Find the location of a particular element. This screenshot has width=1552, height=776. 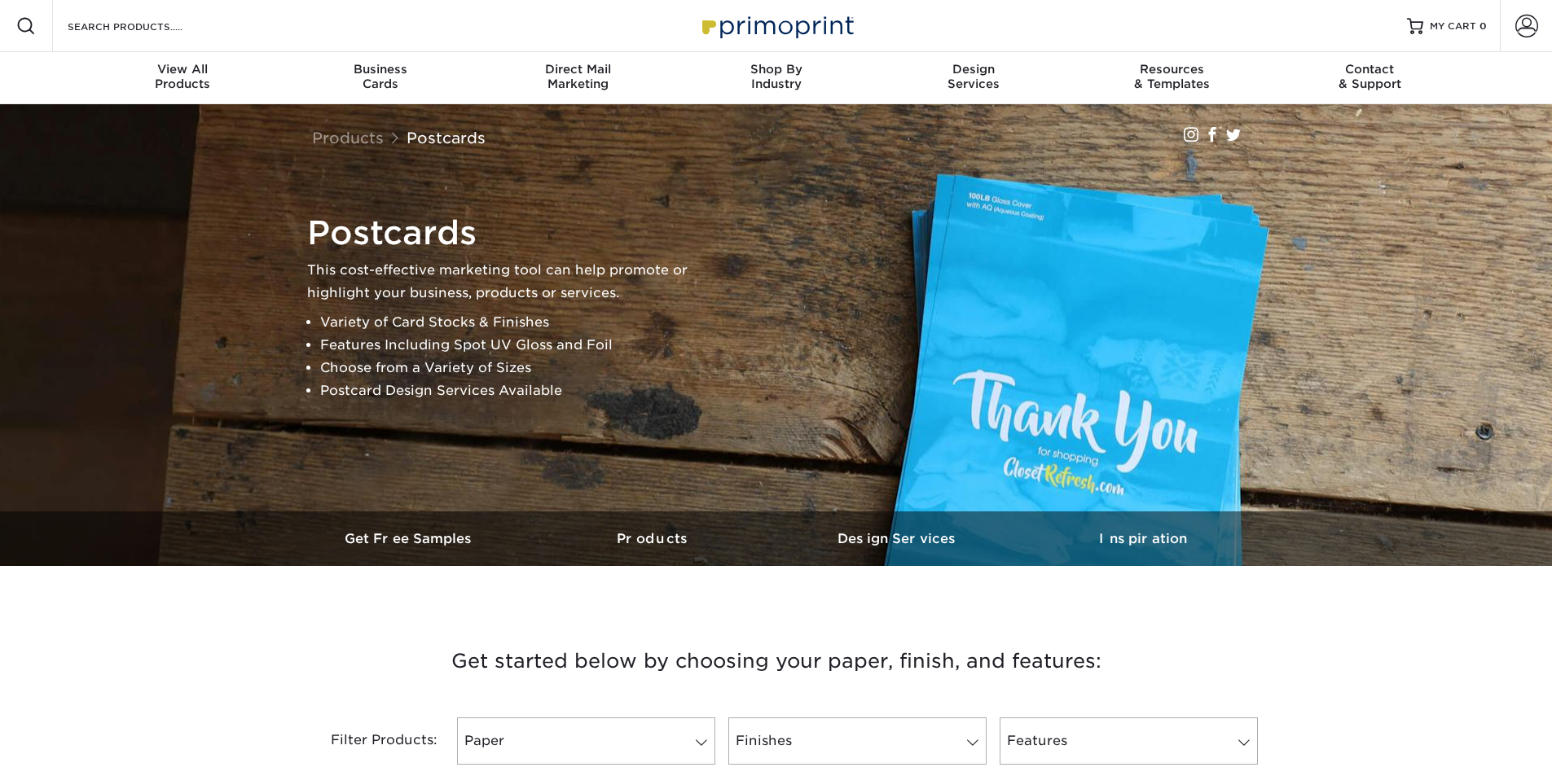

div: & Templates is located at coordinates (1172, 77).